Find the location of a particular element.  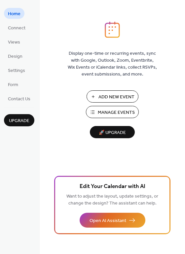

span: Contact Us is located at coordinates (19, 99).